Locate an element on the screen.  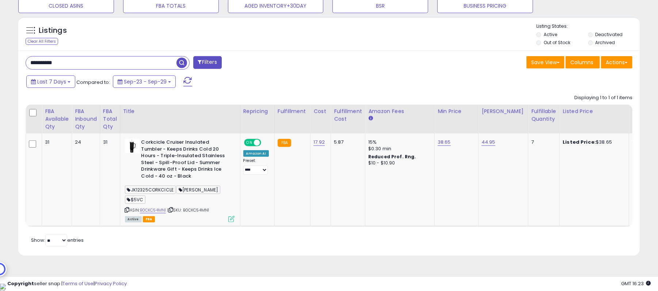
img: 21gINtDCOdL._SL40_.jpg is located at coordinates (132, 146).